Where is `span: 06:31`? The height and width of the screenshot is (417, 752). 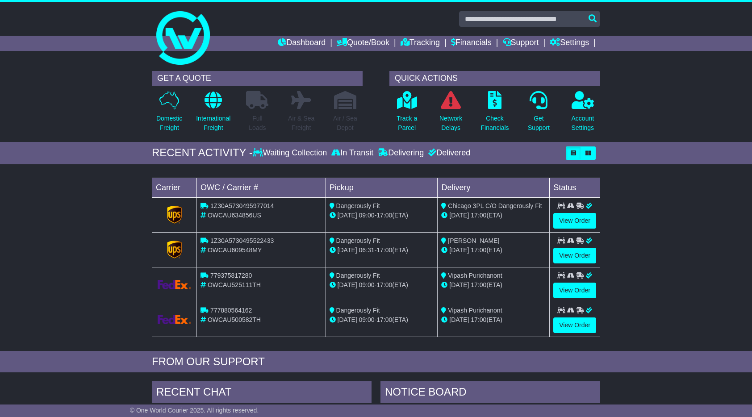 span: 06:31 is located at coordinates (367, 250).